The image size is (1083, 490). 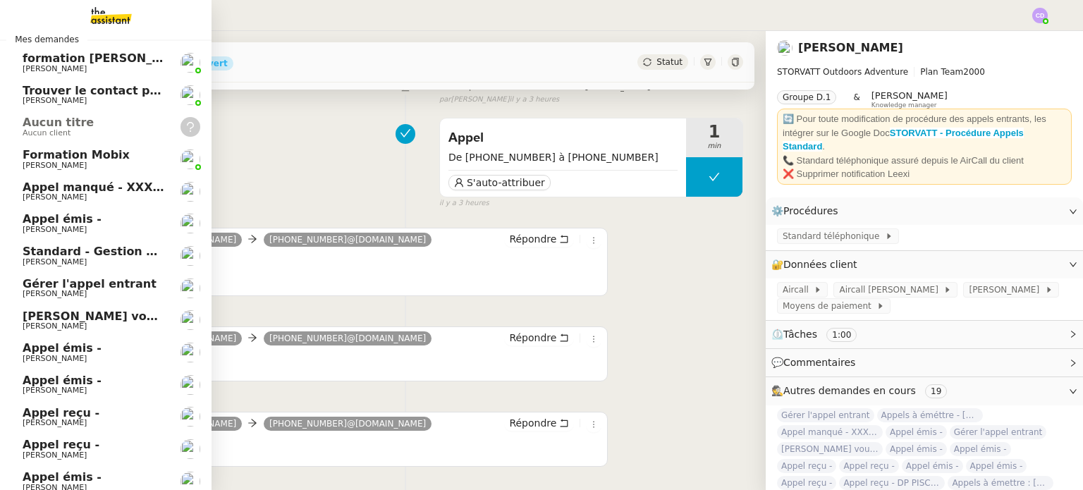 What do you see at coordinates (843, 72) in the screenshot?
I see `span: STORVATT Outdoors Adventure` at bounding box center [843, 72].